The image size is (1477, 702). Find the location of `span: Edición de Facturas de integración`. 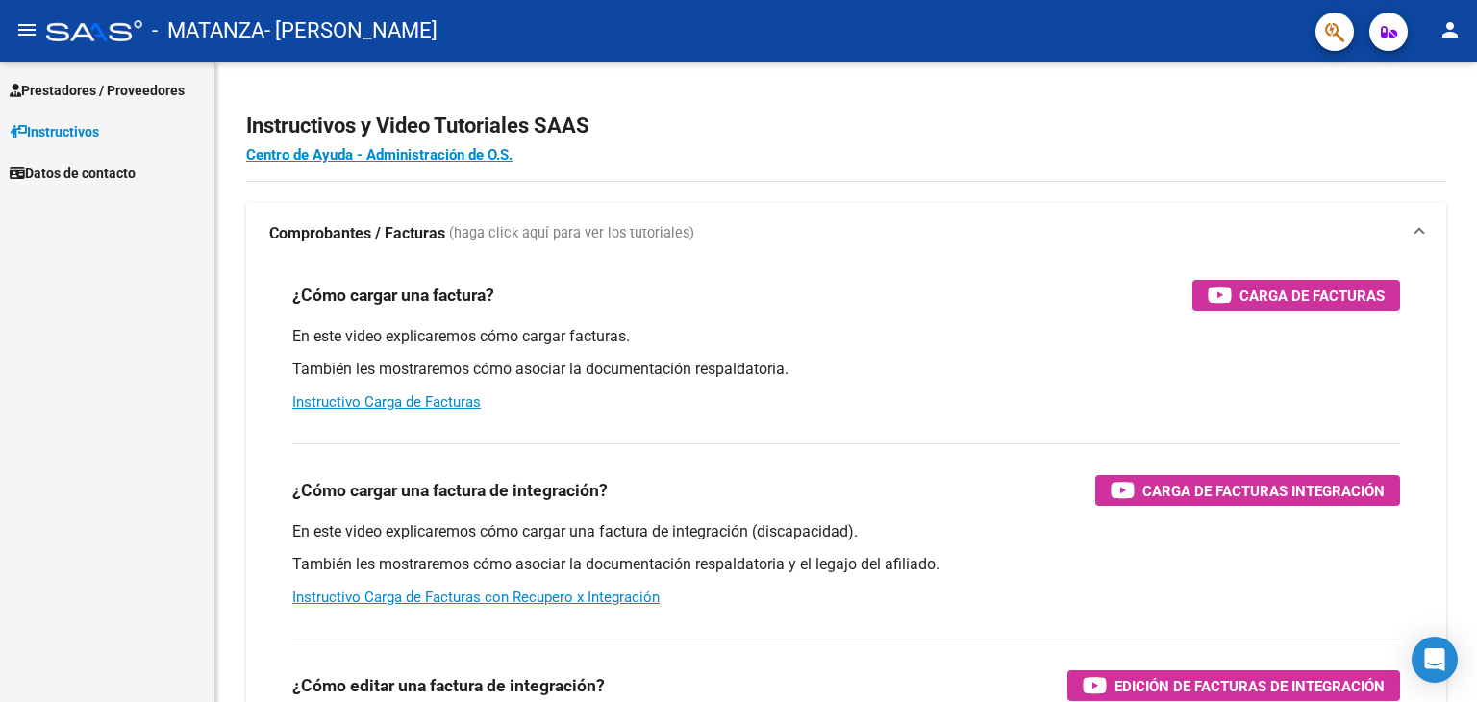

span: Edición de Facturas de integración is located at coordinates (1249, 685).